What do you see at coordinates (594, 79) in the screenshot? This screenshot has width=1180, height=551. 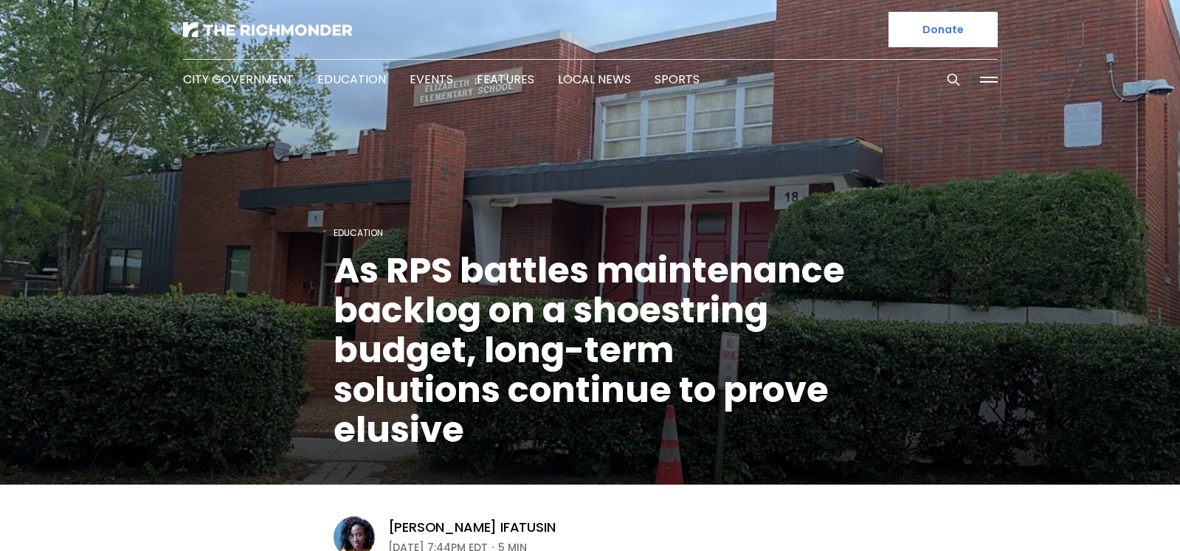 I see `a: Local News` at bounding box center [594, 79].